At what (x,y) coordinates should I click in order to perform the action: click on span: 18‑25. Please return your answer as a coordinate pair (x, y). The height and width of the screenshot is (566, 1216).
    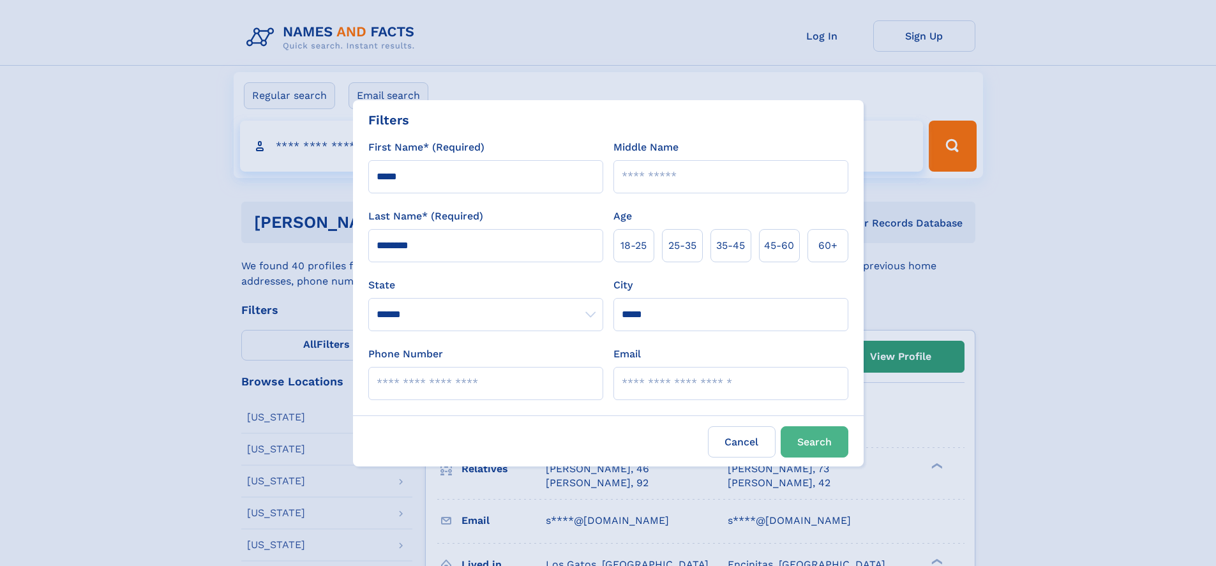
    Looking at the image, I should click on (633, 246).